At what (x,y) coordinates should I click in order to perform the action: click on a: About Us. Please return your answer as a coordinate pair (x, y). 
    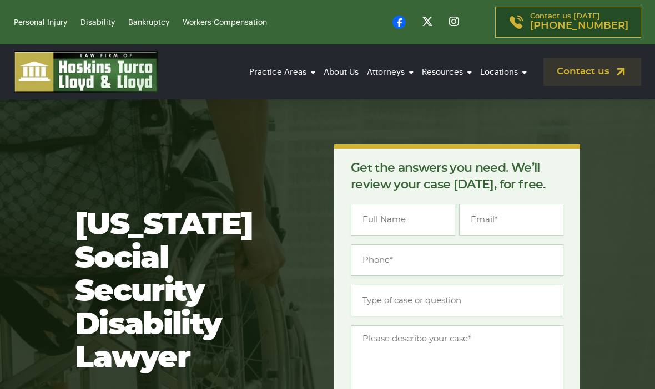
    Looking at the image, I should click on (341, 72).